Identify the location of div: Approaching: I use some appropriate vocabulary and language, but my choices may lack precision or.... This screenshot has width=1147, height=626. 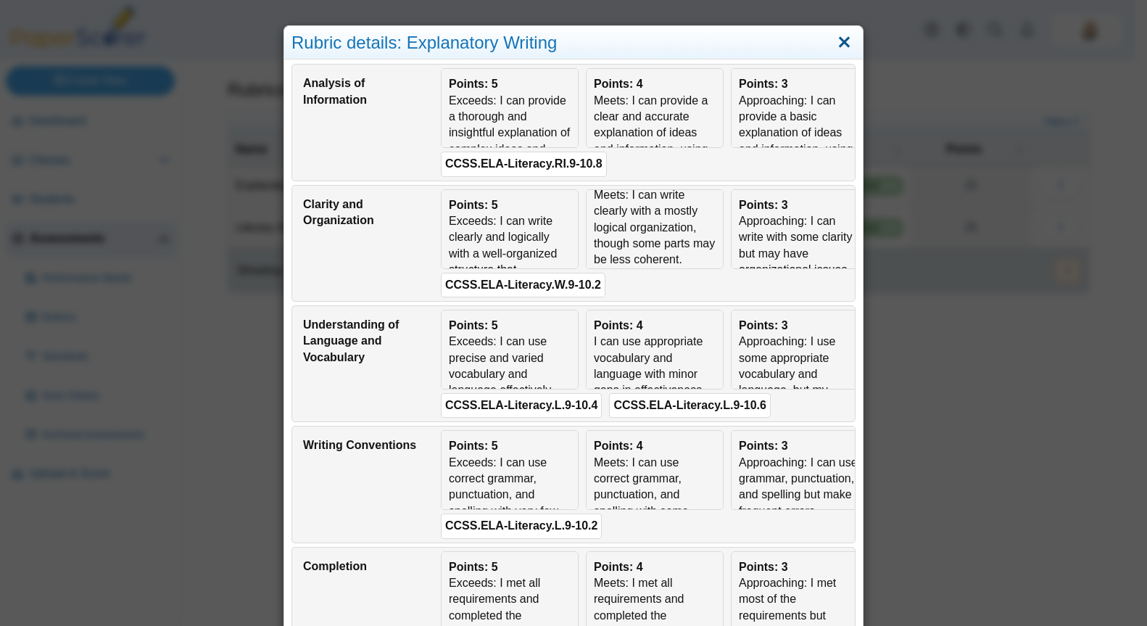
(800, 398).